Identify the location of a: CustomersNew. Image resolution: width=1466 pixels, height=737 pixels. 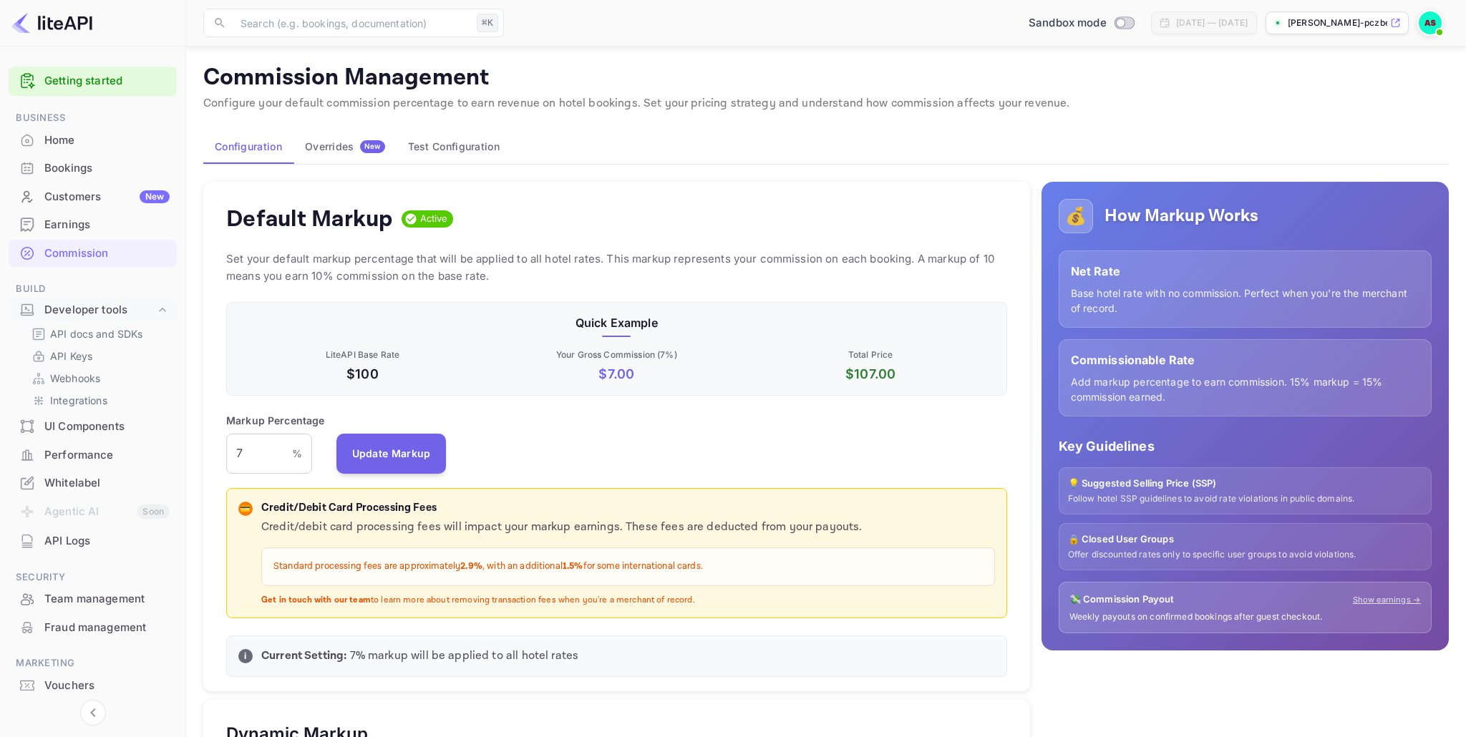
(92, 196).